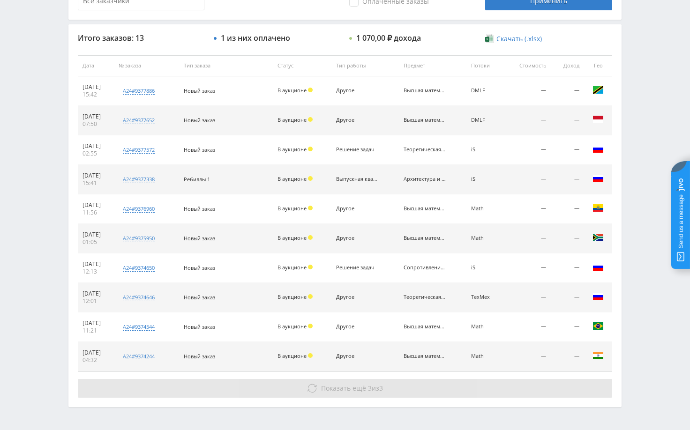  Describe the element at coordinates (567, 66) in the screenshot. I see `th: Доход` at that location.